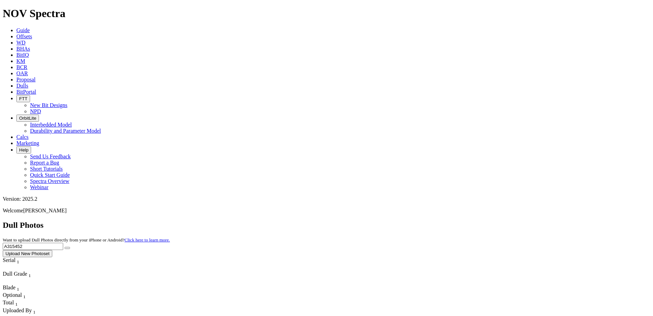  What do you see at coordinates (22, 73) in the screenshot?
I see `span: OAR` at bounding box center [22, 73].